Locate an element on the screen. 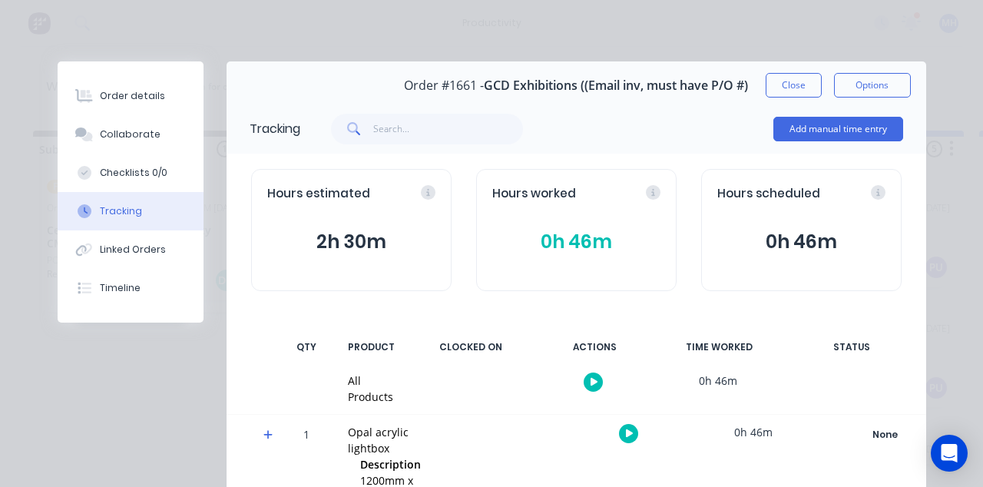  button: 2h 30m is located at coordinates (351, 242).